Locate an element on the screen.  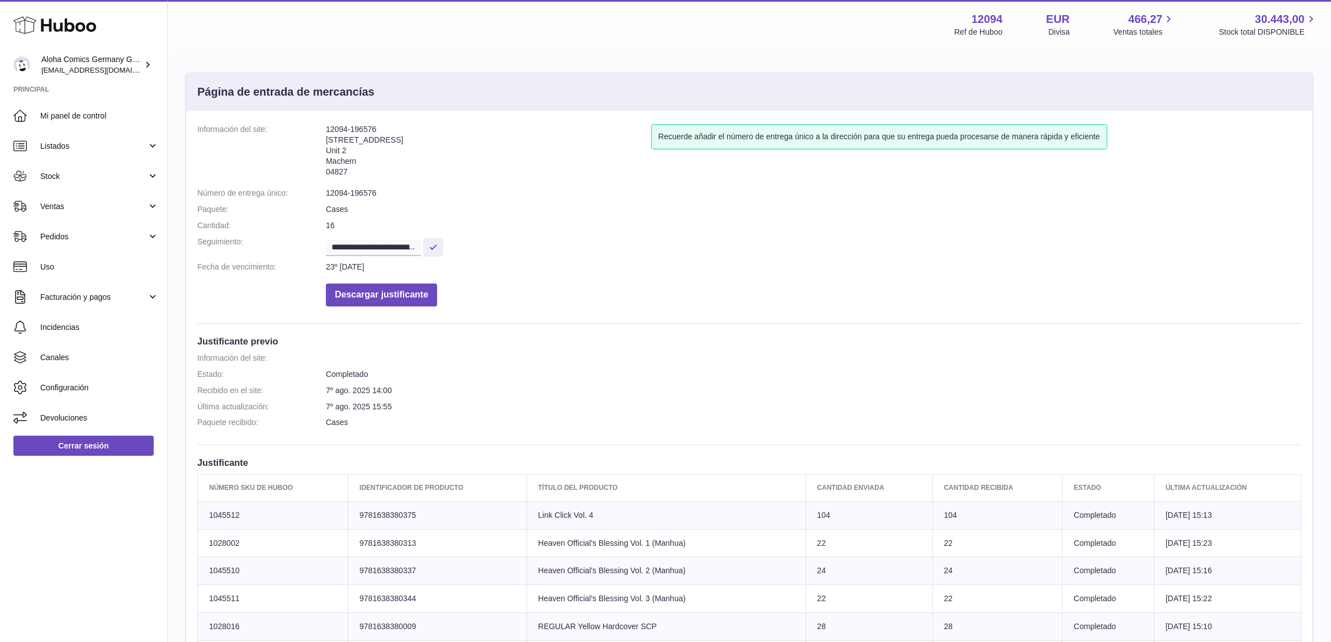
dt: Seguimiento: is located at coordinates (262, 246).